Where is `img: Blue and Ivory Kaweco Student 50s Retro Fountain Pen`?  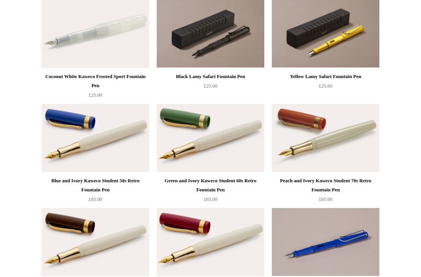
img: Blue and Ivory Kaweco Student 50s Retro Fountain Pen is located at coordinates (95, 138).